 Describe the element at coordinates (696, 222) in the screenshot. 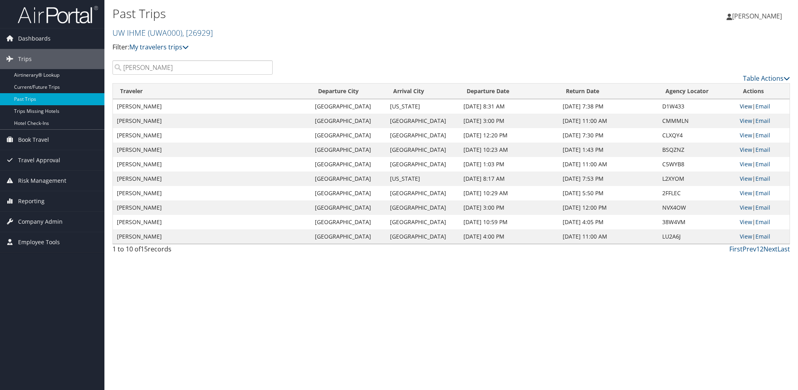

I see `td: 38W4VM` at that location.